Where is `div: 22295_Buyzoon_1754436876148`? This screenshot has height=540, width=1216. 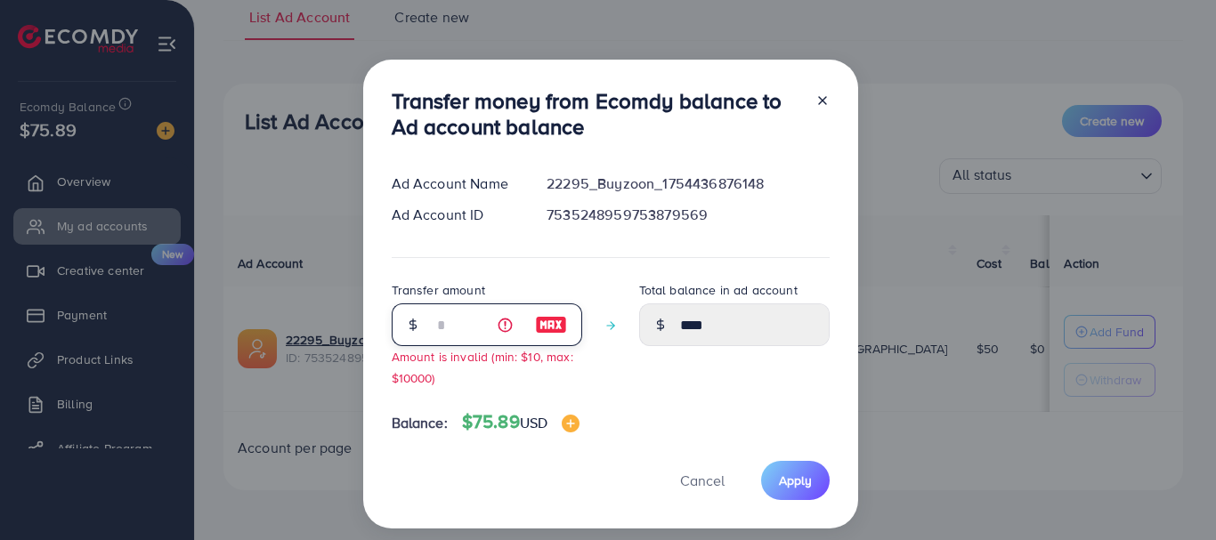
div: 22295_Buyzoon_1754436876148 is located at coordinates (687, 183).